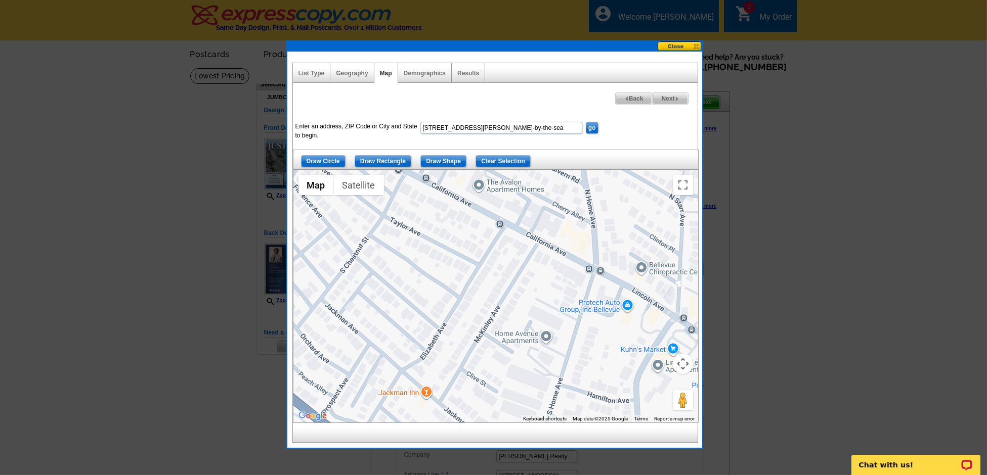 This screenshot has width=987, height=475. Describe the element at coordinates (545, 419) in the screenshot. I see `button: Keyboard shortcuts` at that location.